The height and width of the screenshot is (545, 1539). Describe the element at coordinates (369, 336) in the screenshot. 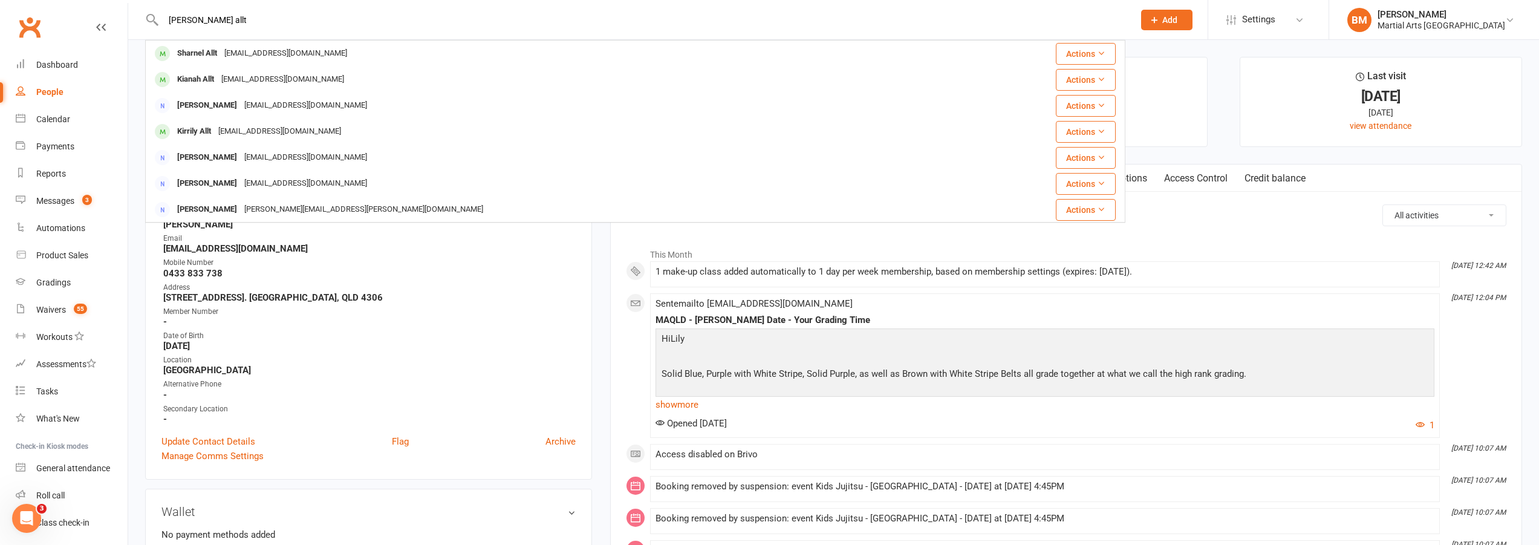

I see `div: Date of Birth` at that location.